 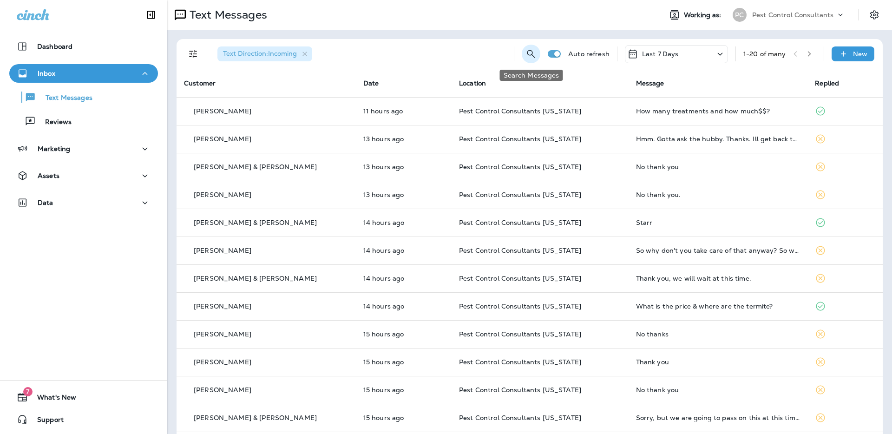 What do you see at coordinates (860, 54) in the screenshot?
I see `p: New` at bounding box center [860, 54].